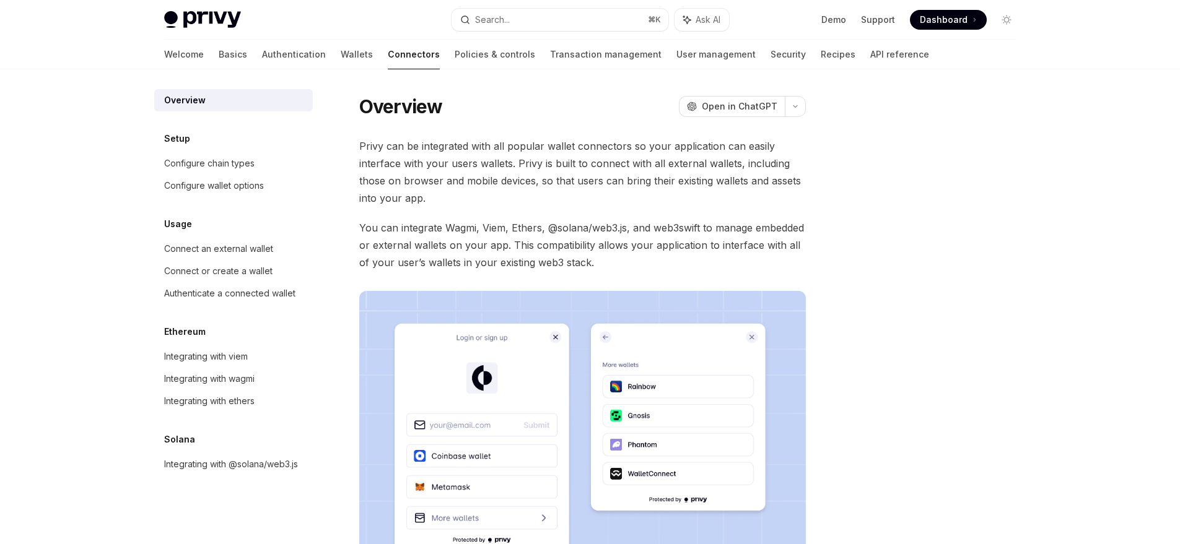 Image resolution: width=1180 pixels, height=544 pixels. Describe the element at coordinates (233, 465) in the screenshot. I see `a: Integrating with @solana/web3.js` at that location.